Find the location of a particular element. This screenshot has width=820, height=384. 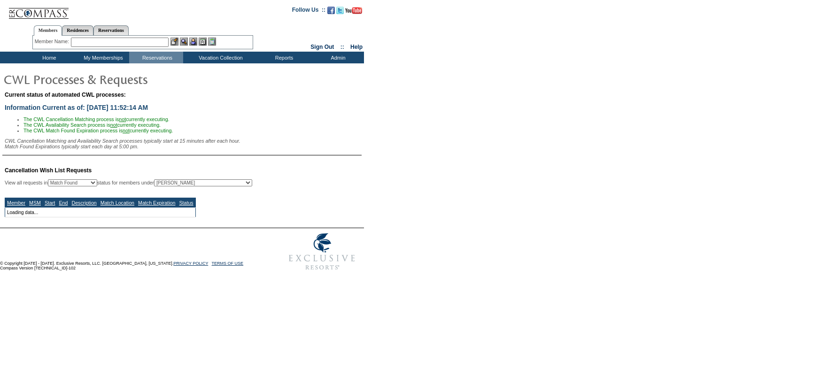

div: Member Name: is located at coordinates (53, 41).